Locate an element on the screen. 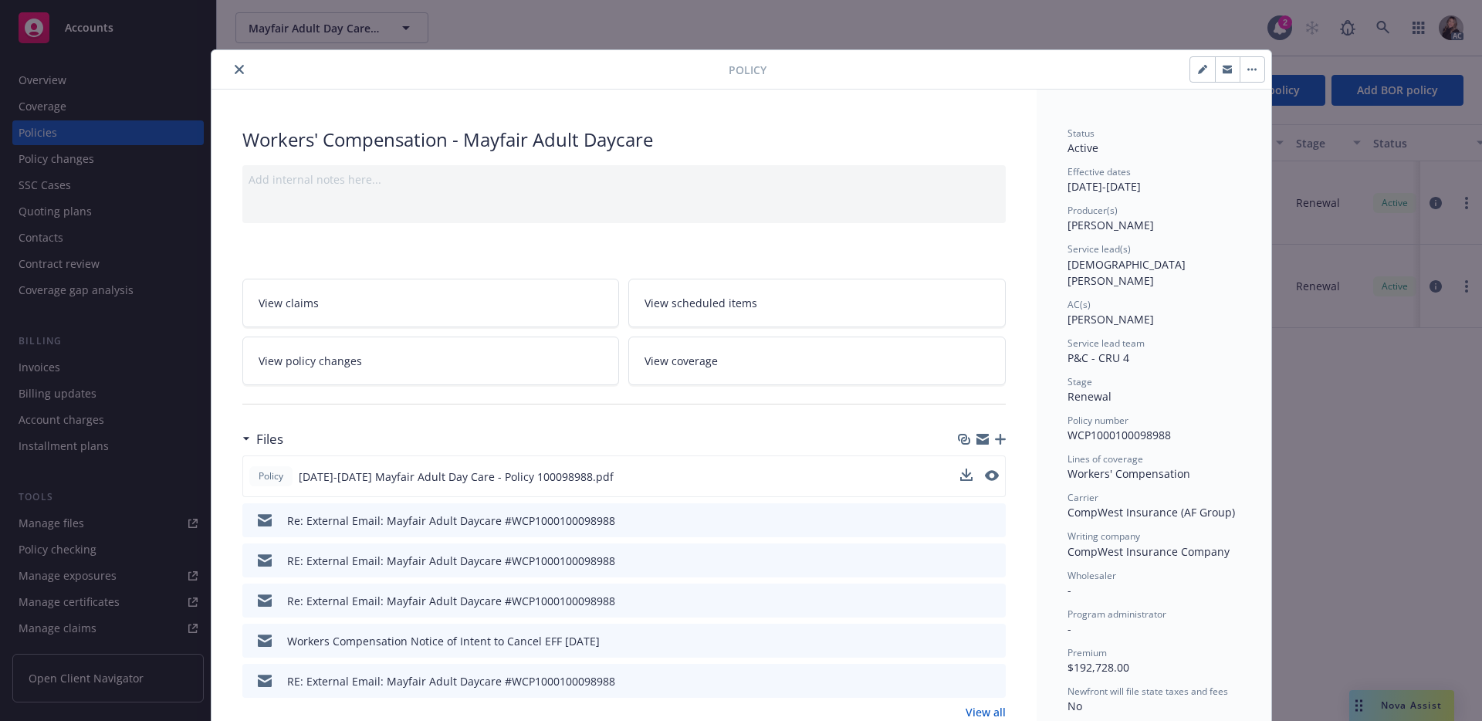 The height and width of the screenshot is (721, 1482). div: Add internal notes here... is located at coordinates (624, 179).